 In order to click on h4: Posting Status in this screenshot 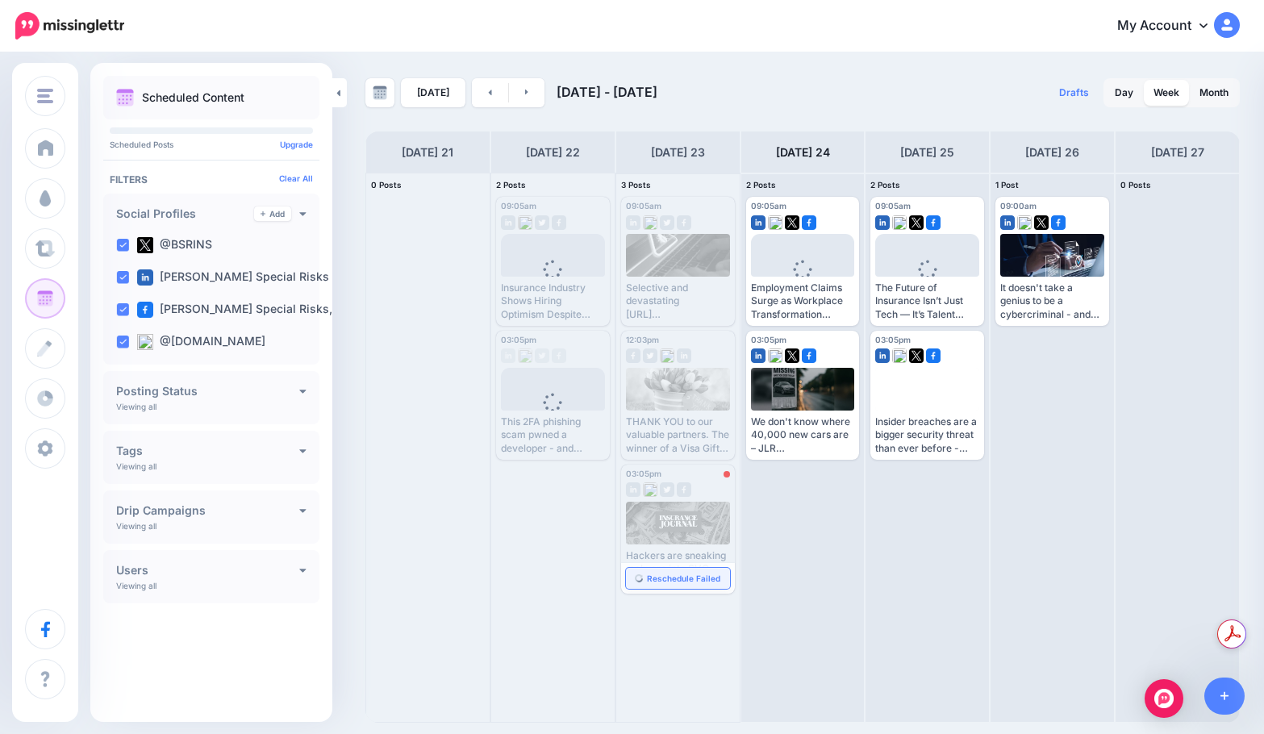, I will do `click(207, 391)`.